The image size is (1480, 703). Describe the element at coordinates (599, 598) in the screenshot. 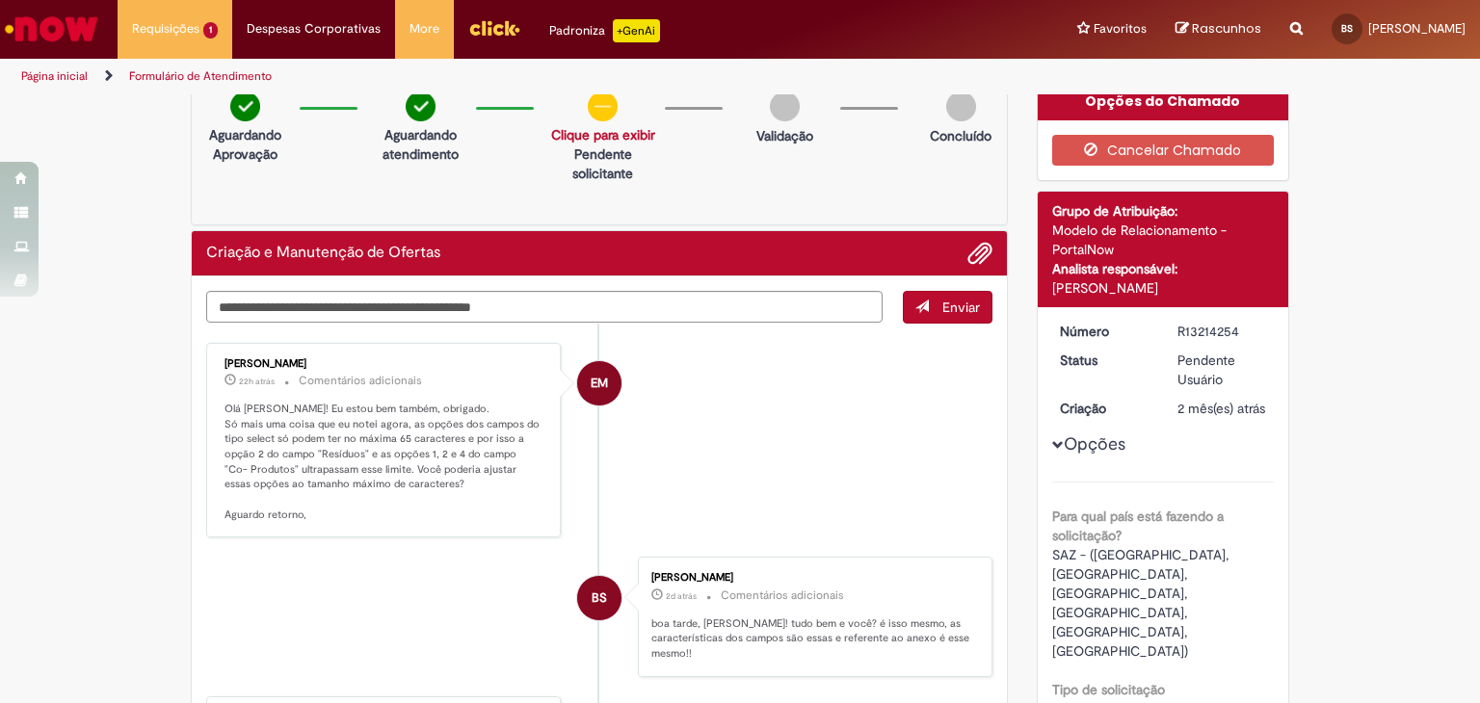

I see `div: Bianca Ferrari Dos Santos` at that location.